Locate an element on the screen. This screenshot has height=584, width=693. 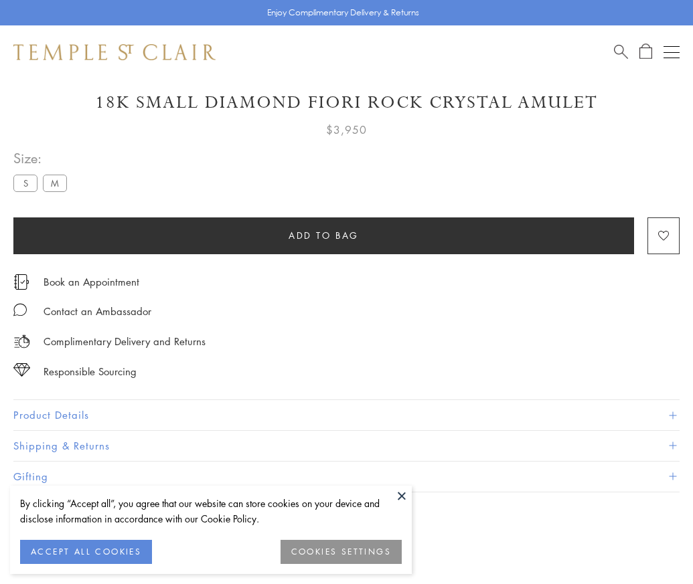
h1: 18K Small Diamond Fiori Rock Crystal Amulet is located at coordinates (346, 102).